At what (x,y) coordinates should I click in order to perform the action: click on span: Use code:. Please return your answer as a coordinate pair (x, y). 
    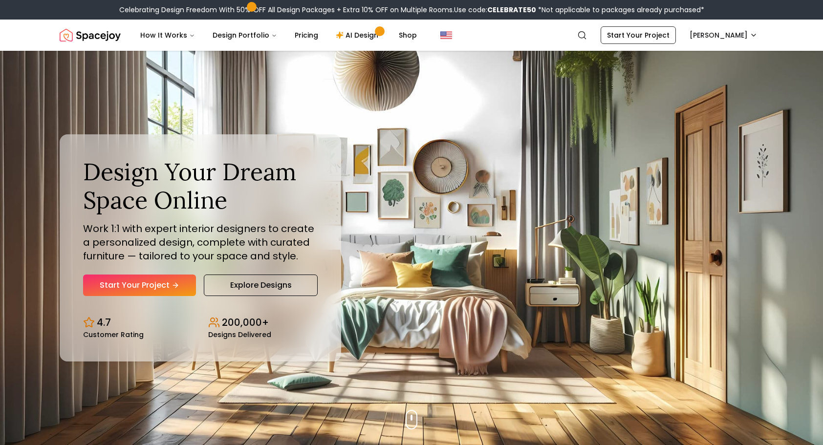
    Looking at the image, I should click on (495, 10).